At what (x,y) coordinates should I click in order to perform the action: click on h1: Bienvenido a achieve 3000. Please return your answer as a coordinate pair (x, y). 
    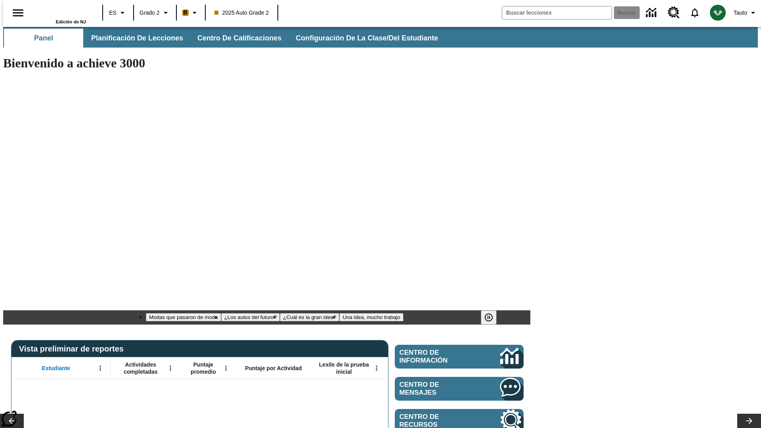
    Looking at the image, I should click on (267, 63).